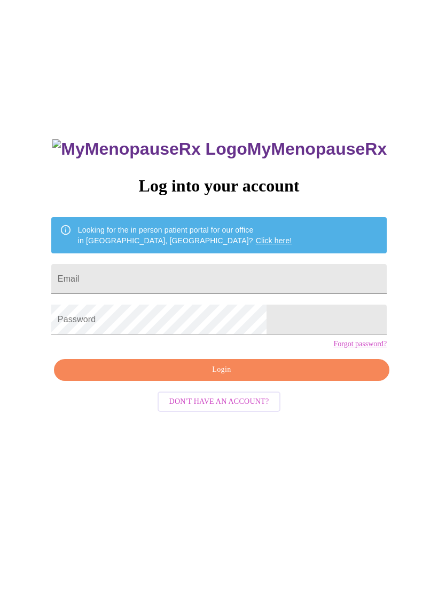  Describe the element at coordinates (149, 149) in the screenshot. I see `img: MyMenopauseRx Logo` at that location.